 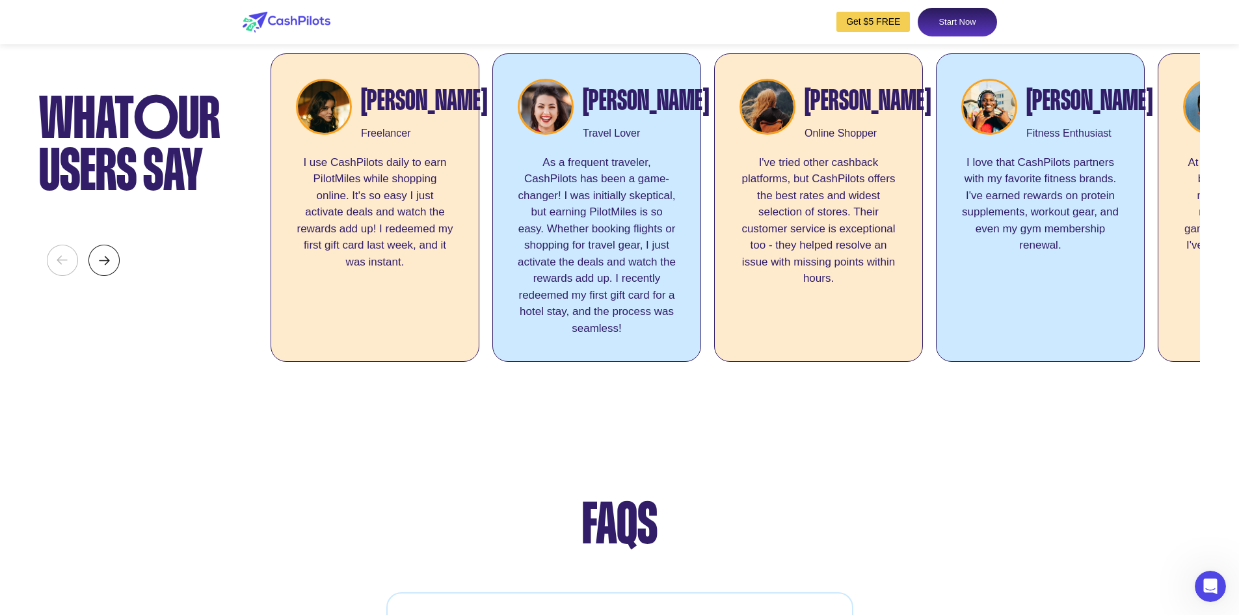 I want to click on img: scroll right, so click(x=104, y=260).